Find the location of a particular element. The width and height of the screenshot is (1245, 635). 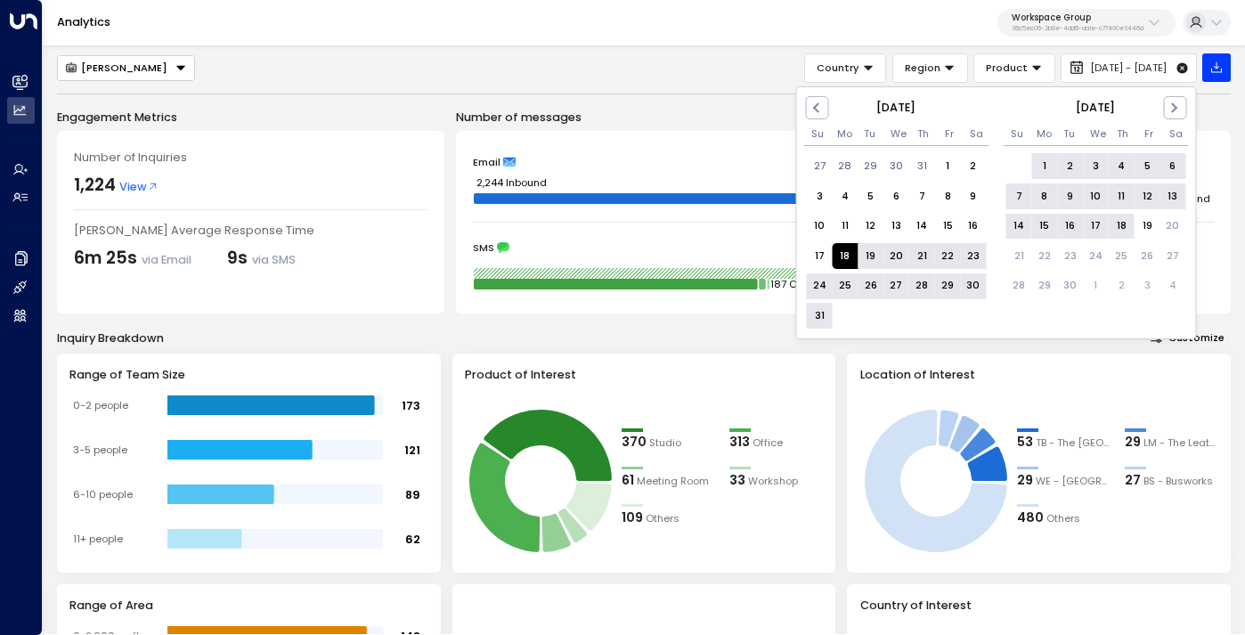

tspan: 11+ people is located at coordinates (98, 539).